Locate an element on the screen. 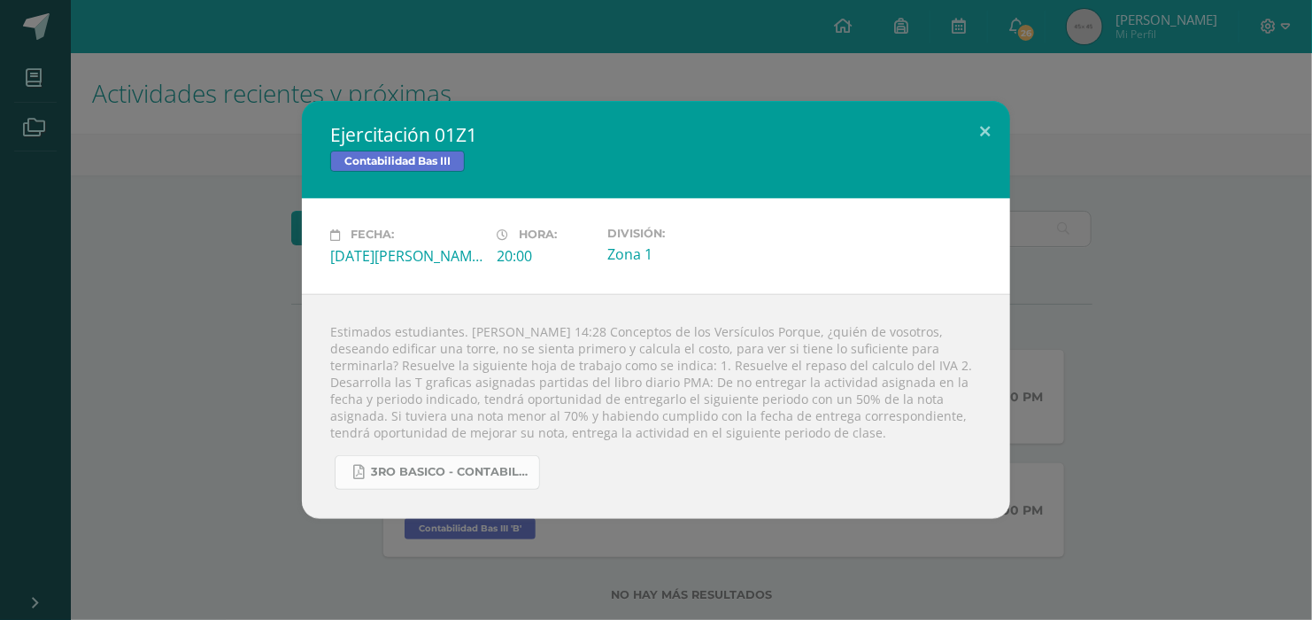 The image size is (1312, 620). span: Contabilidad Bas III is located at coordinates (397, 161).